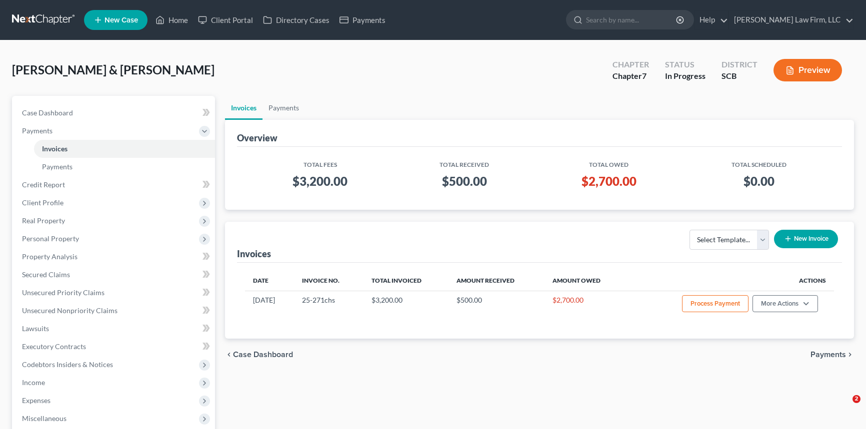 This screenshot has height=429, width=866. Describe the element at coordinates (464, 181) in the screenshot. I see `h3: $500.00` at that location.